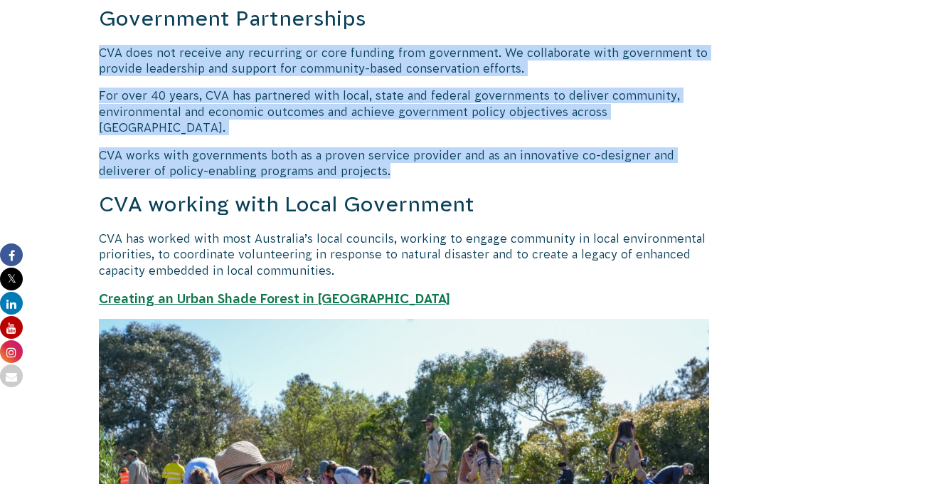 This screenshot has height=484, width=936. Describe the element at coordinates (404, 204) in the screenshot. I see `h3: CVA working with Local Government` at that location.